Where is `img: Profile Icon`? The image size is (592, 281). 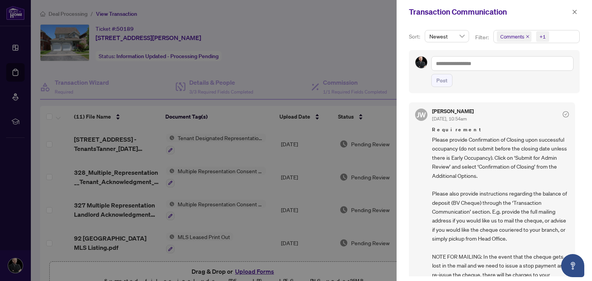 img: Profile Icon is located at coordinates (421, 62).